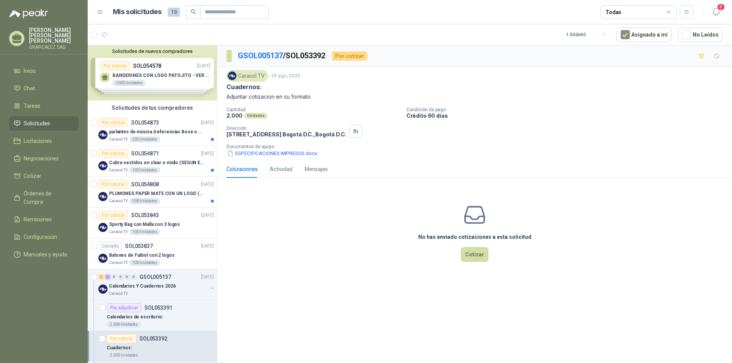 Image resolution: width=732 pixels, height=363 pixels. Describe the element at coordinates (45, 255) in the screenshot. I see `span: Manuales y ayuda` at that location.